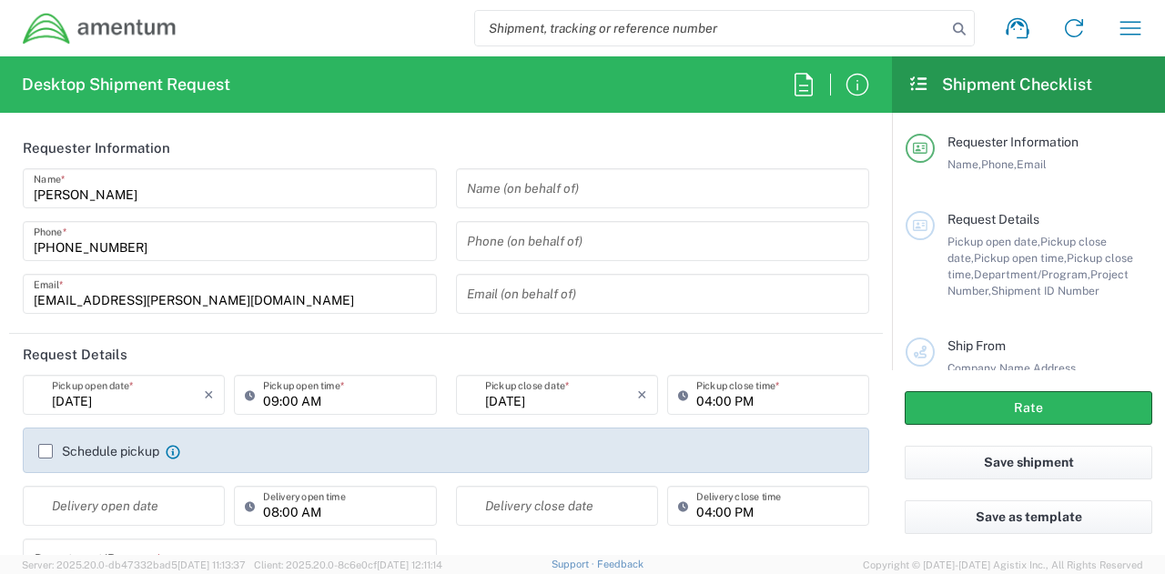  What do you see at coordinates (1028, 462) in the screenshot?
I see `button: Save shipment` at bounding box center [1028, 462].